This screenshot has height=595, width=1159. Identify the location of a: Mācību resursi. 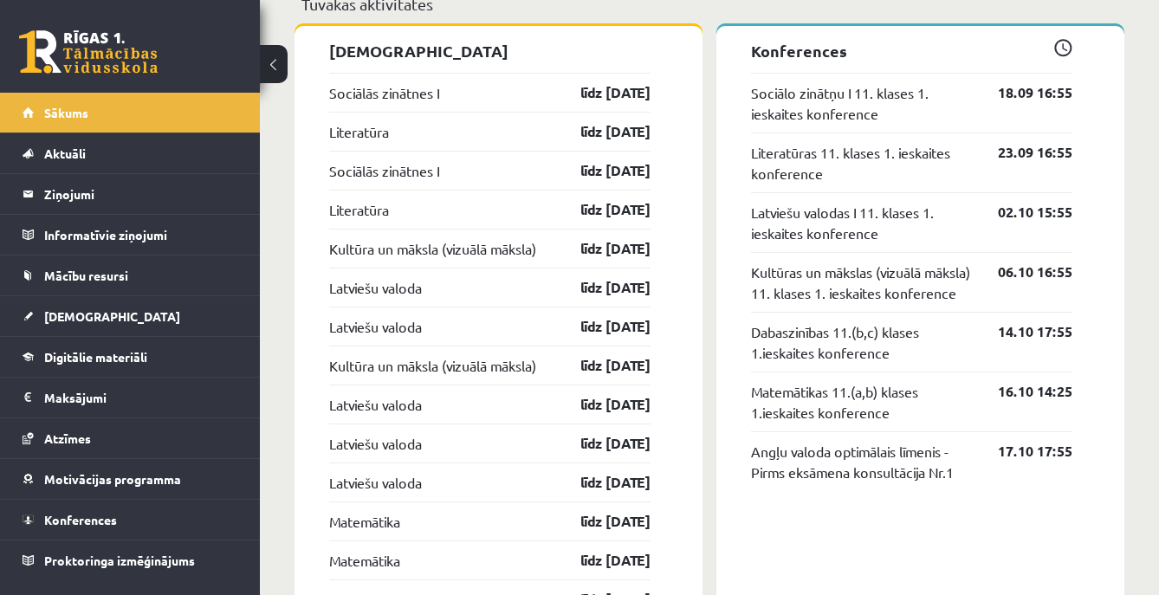
(130, 275).